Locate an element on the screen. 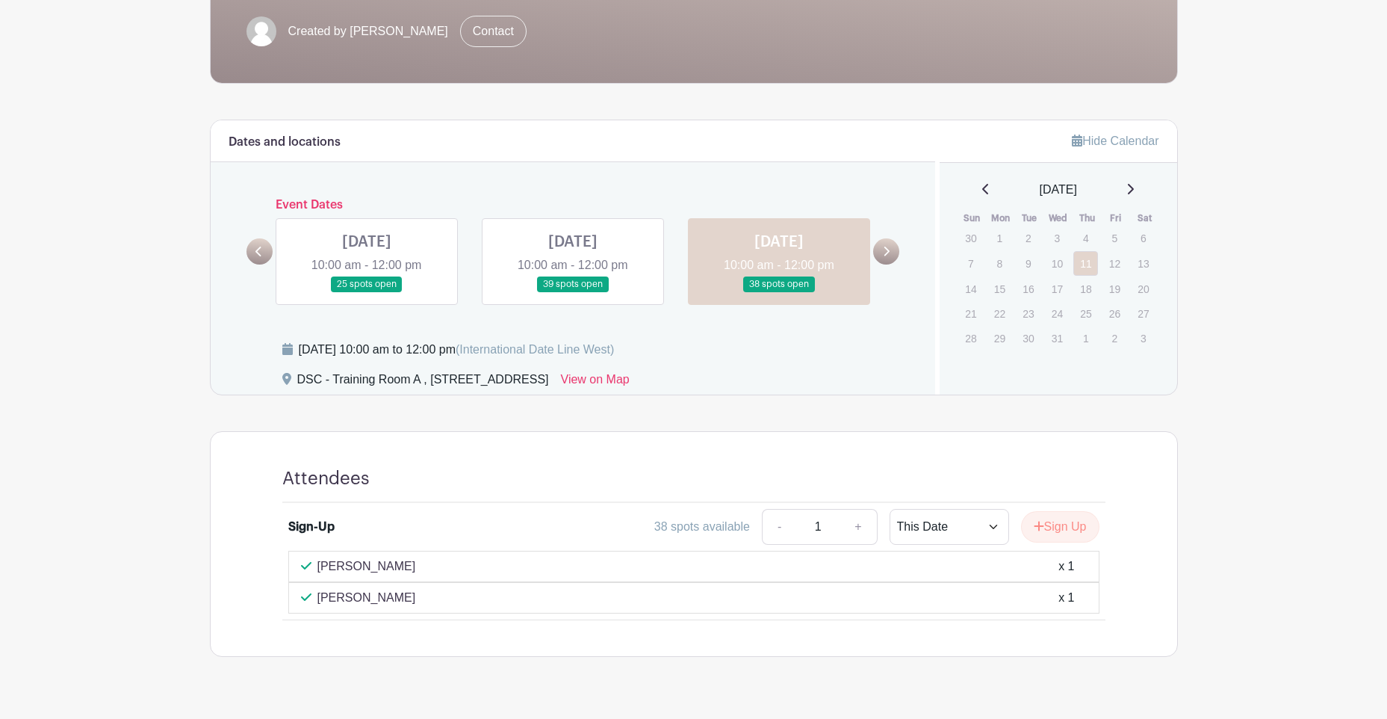 This screenshot has width=1387, height=719. span: (International Date Line West) is located at coordinates (535, 349).